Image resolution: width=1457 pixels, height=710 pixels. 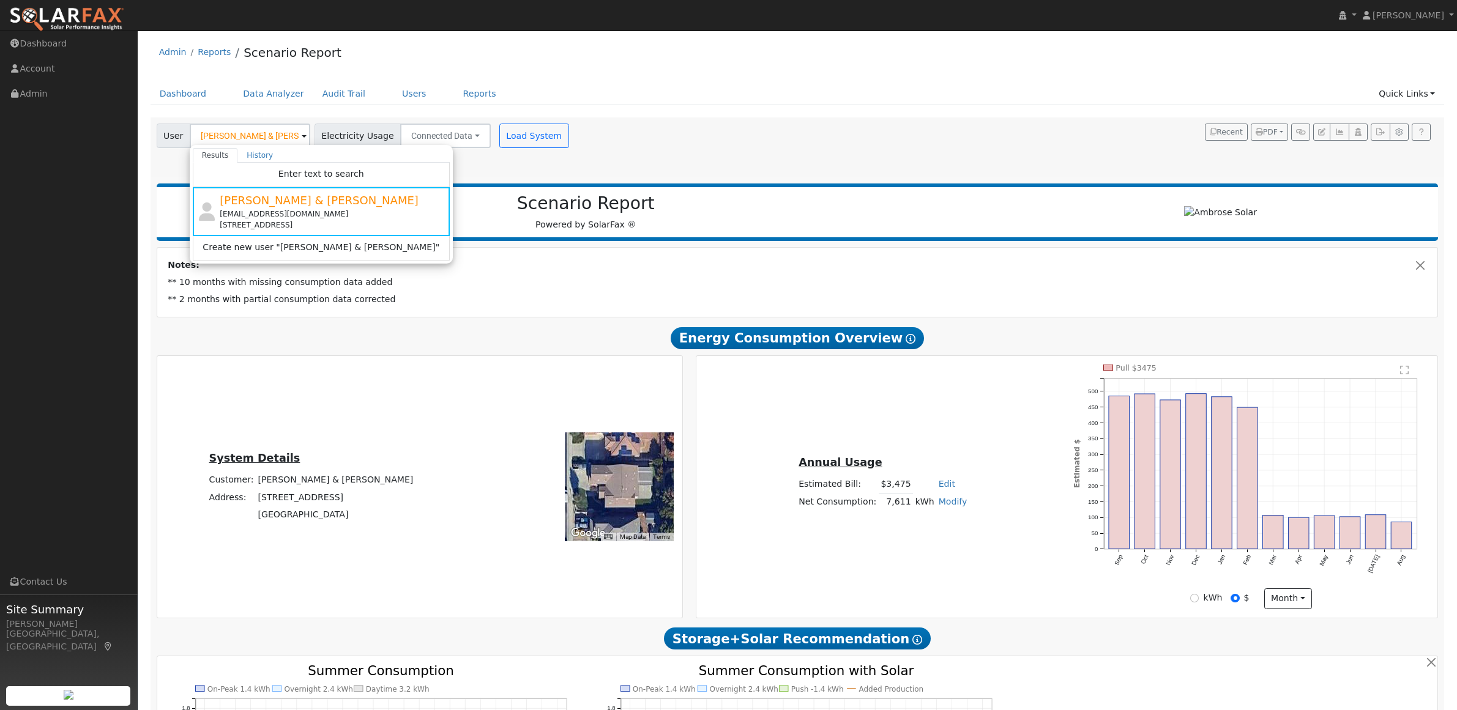 I want to click on text: Summer Consumption, so click(x=381, y=671).